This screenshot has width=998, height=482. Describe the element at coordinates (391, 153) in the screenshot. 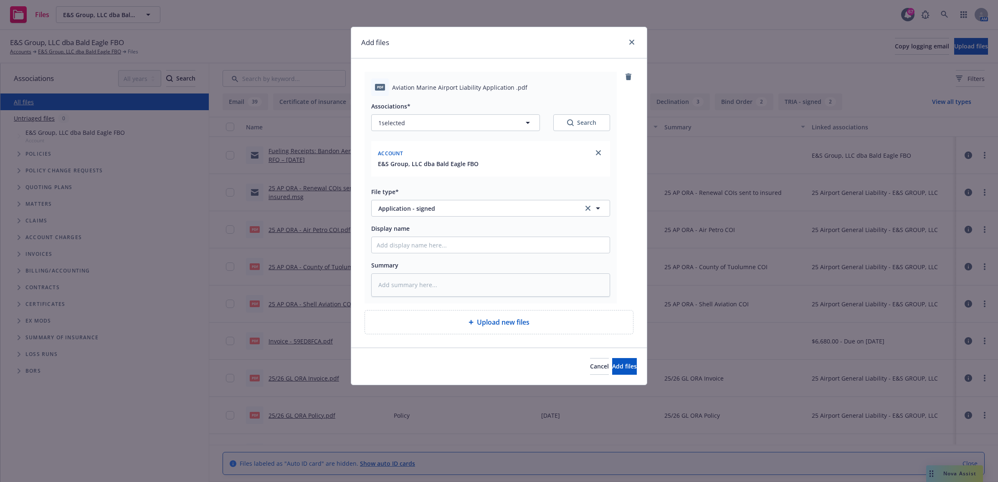

I see `span: Account` at that location.